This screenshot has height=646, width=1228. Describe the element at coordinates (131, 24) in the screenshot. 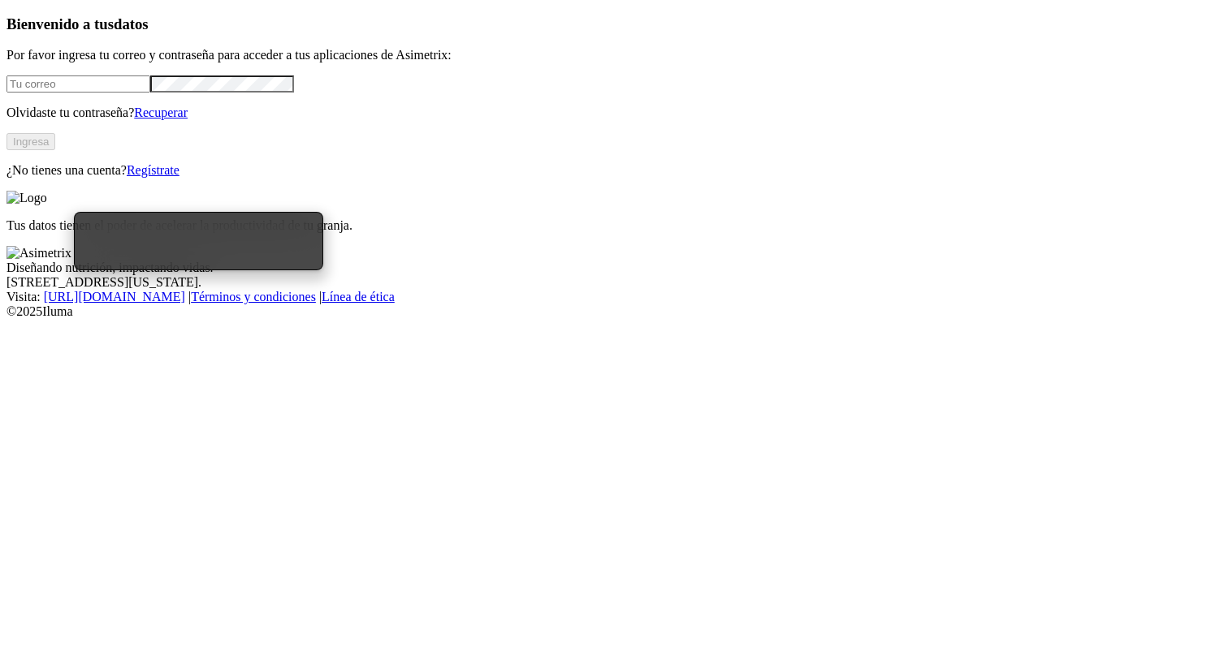

I see `span: datos` at that location.